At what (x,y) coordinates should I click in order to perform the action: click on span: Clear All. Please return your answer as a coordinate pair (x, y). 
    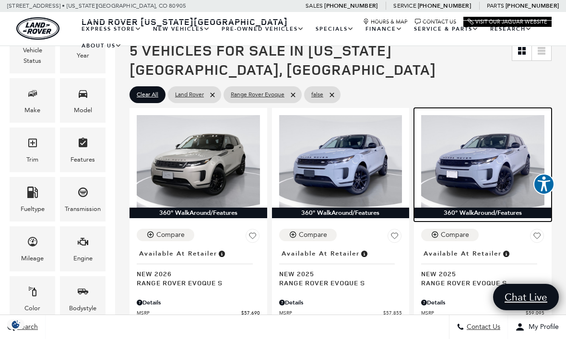
    Looking at the image, I should click on (147, 95).